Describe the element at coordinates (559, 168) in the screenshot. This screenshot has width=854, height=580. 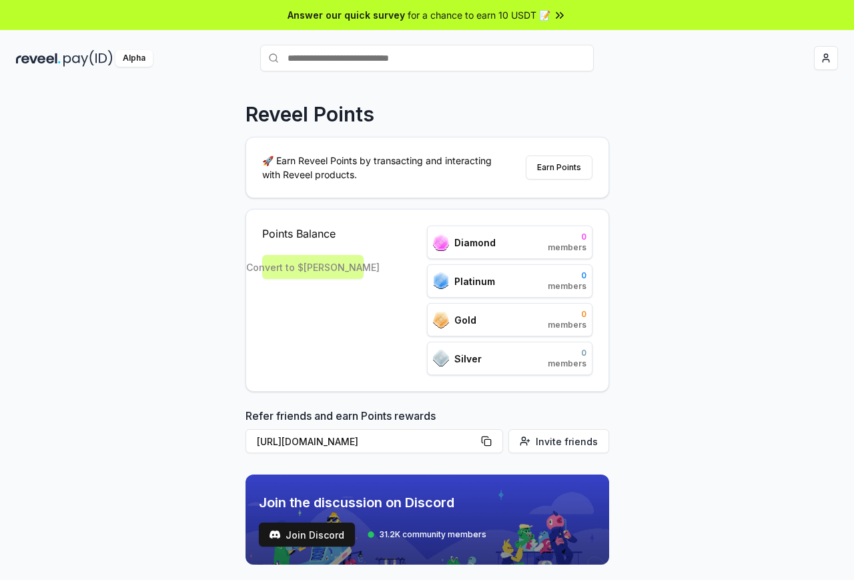
I see `button: Earn Points` at that location.